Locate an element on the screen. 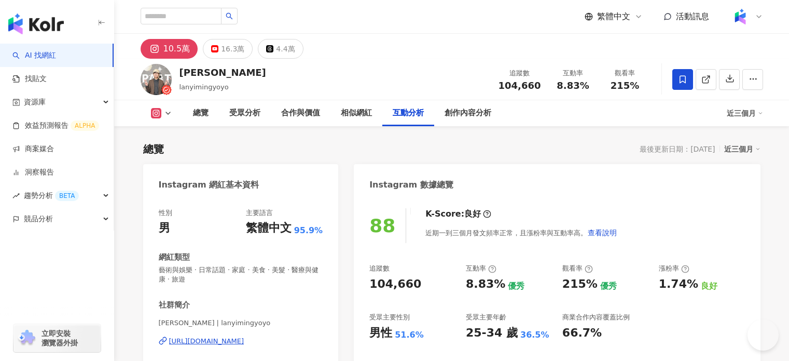  div: 性別 is located at coordinates (165, 213).